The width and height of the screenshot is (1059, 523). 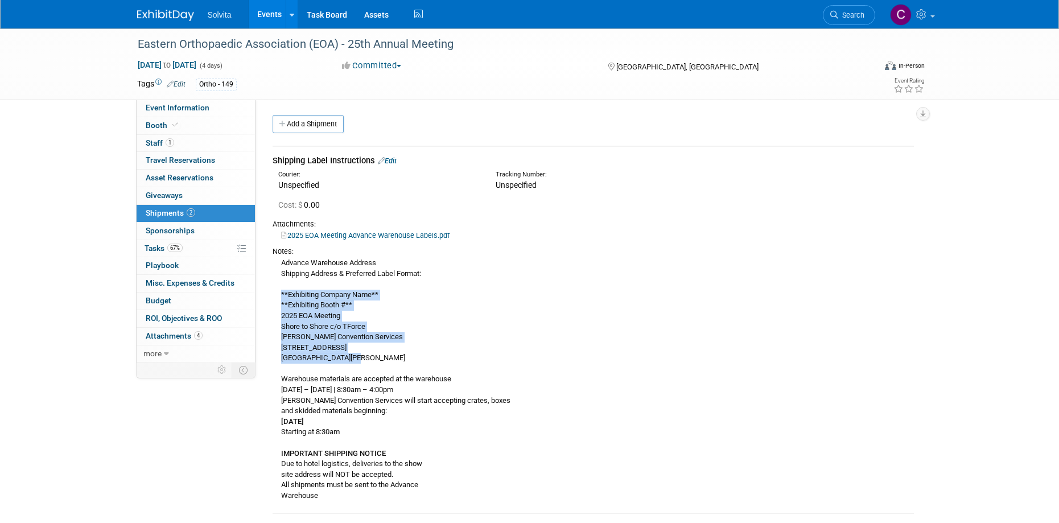 What do you see at coordinates (162, 265) in the screenshot?
I see `span: Playbook` at bounding box center [162, 265].